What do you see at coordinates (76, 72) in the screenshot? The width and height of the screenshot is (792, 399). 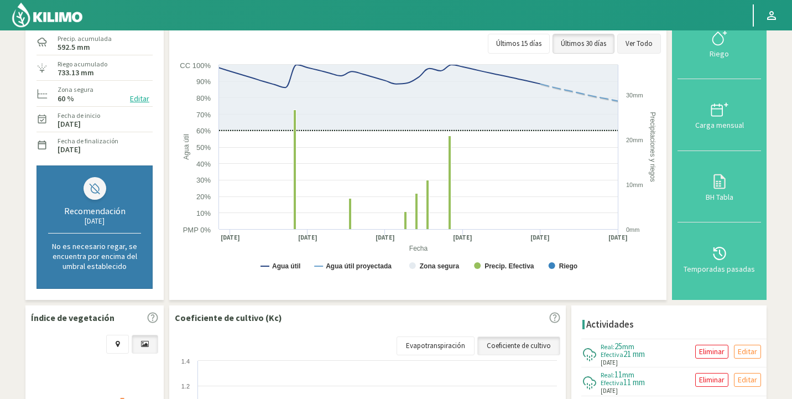 I see `label: 733.13 mm` at bounding box center [76, 72].